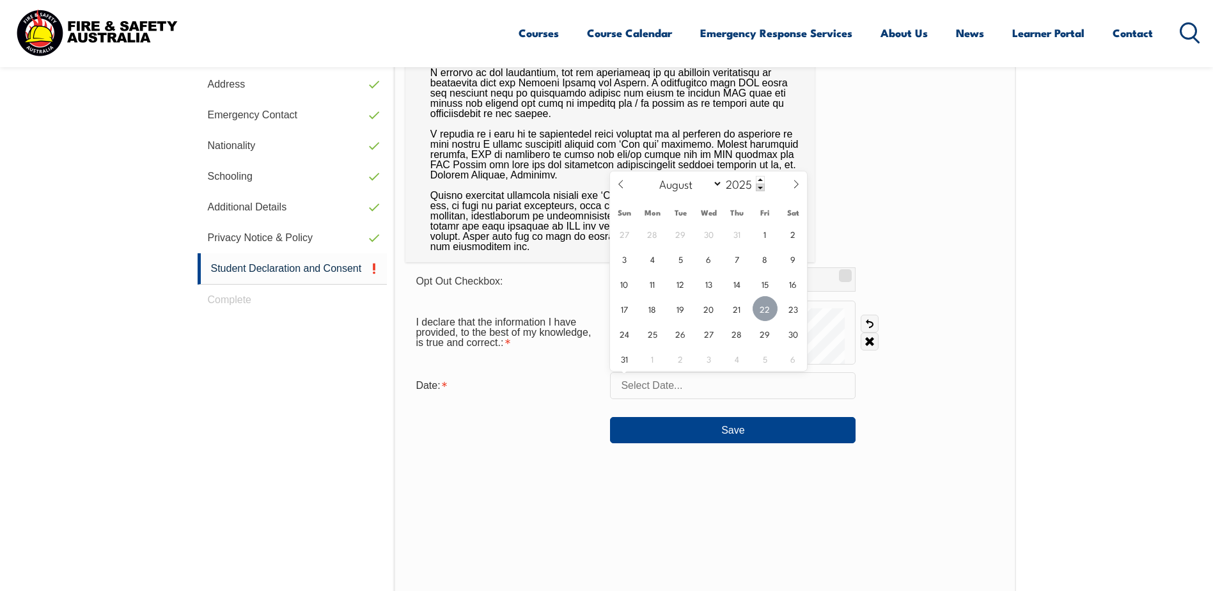 The width and height of the screenshot is (1213, 591). What do you see at coordinates (870, 341) in the screenshot?
I see `a: Clear` at bounding box center [870, 341].